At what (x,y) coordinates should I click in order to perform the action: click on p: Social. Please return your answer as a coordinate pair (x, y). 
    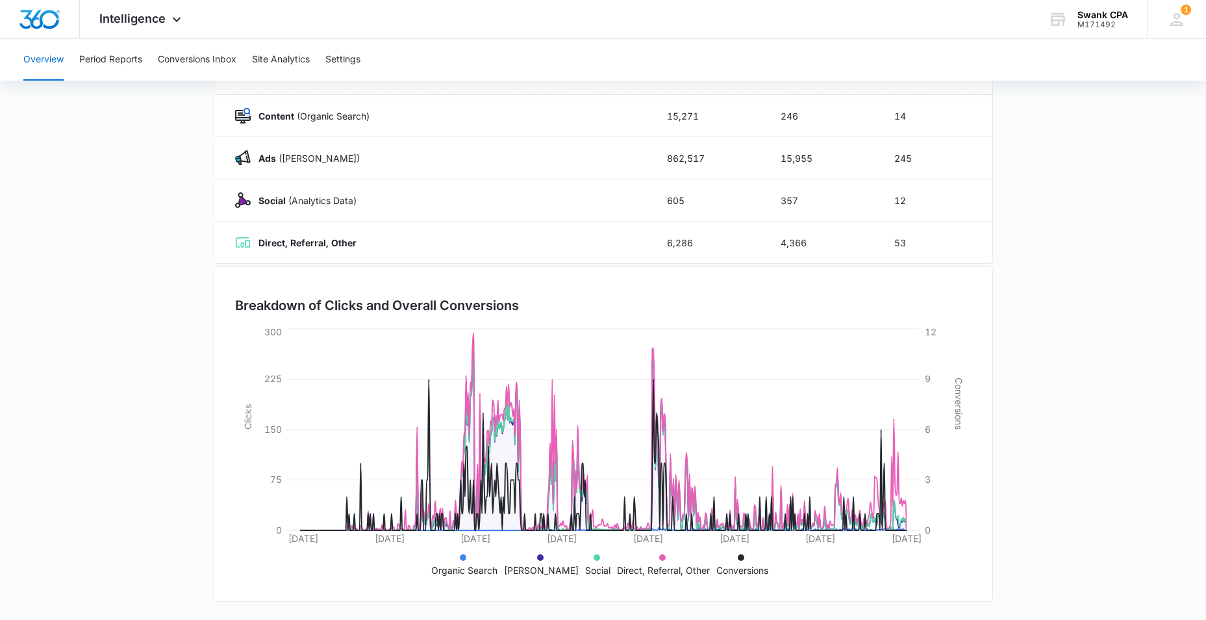
    Looking at the image, I should click on (597, 570).